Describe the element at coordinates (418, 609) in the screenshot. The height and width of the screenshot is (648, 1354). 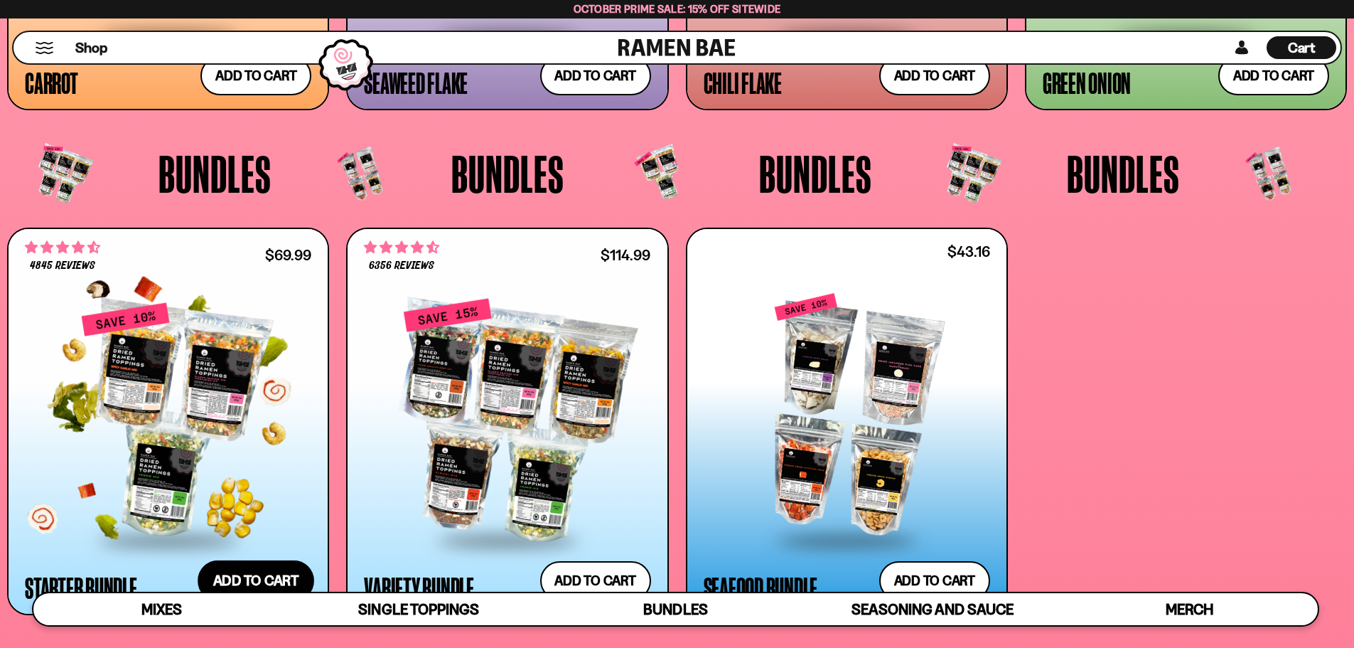
I see `span: Single Toppings` at that location.